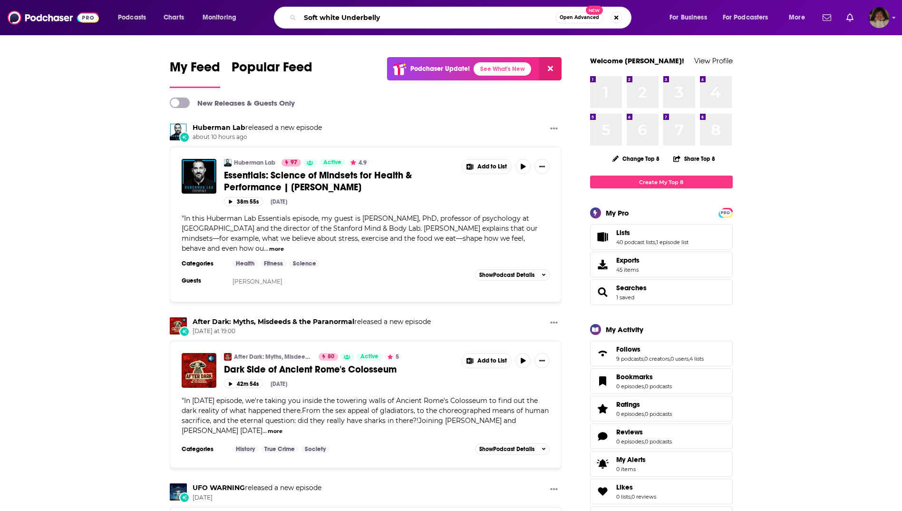 This screenshot has height=511, width=902. What do you see at coordinates (203, 264) in the screenshot?
I see `h3: Categories` at bounding box center [203, 264].